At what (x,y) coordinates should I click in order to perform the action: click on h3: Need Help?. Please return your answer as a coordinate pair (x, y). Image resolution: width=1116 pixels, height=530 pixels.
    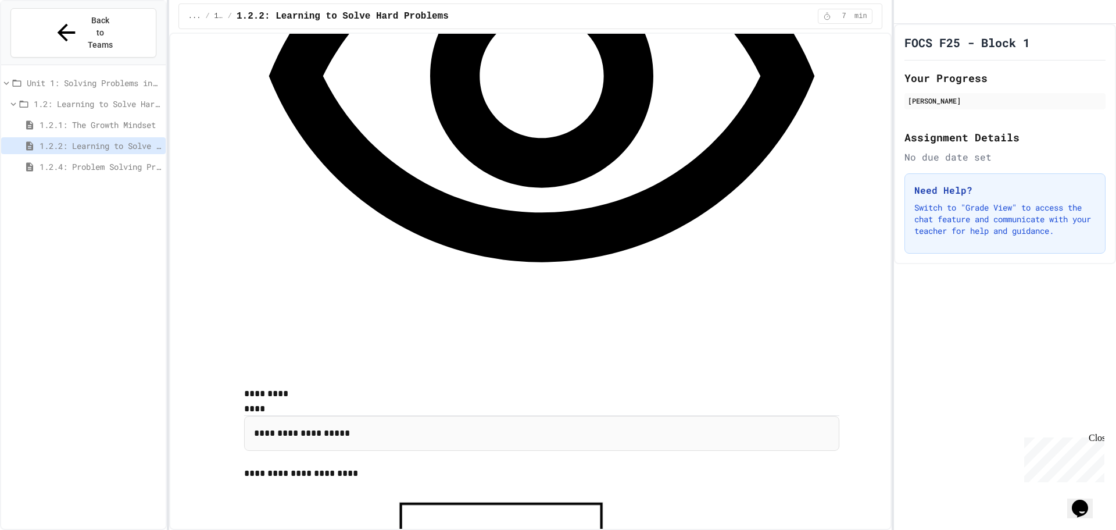
    Looking at the image, I should click on (1005, 190).